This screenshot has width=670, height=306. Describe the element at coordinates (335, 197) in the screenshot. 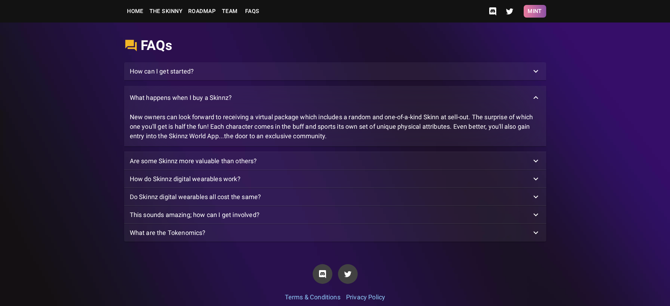

I see `div: Do Skinnz digital wearables all cost the same?` at that location.